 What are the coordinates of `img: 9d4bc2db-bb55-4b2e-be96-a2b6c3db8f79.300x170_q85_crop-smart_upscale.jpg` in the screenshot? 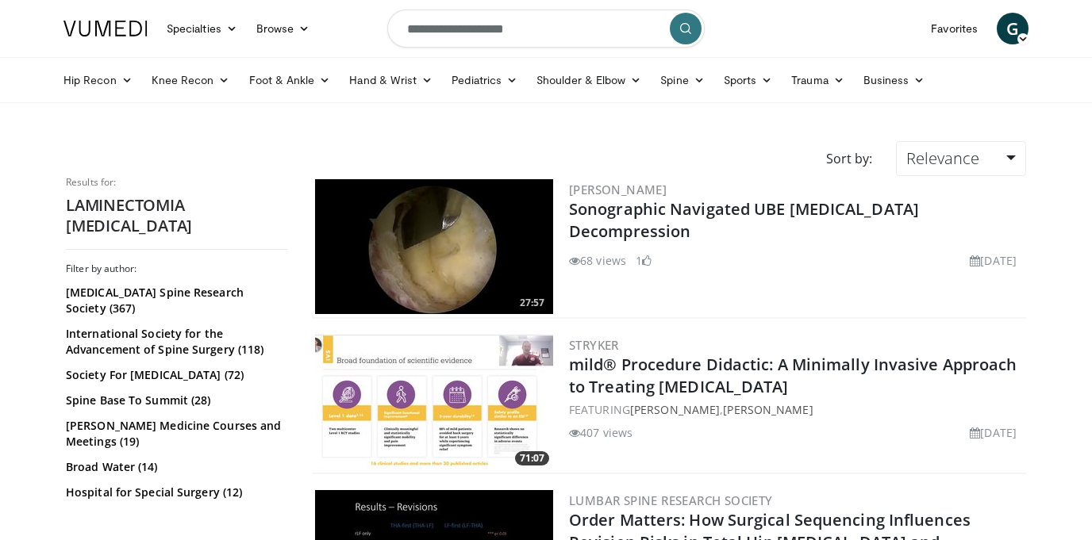 It's located at (434, 402).